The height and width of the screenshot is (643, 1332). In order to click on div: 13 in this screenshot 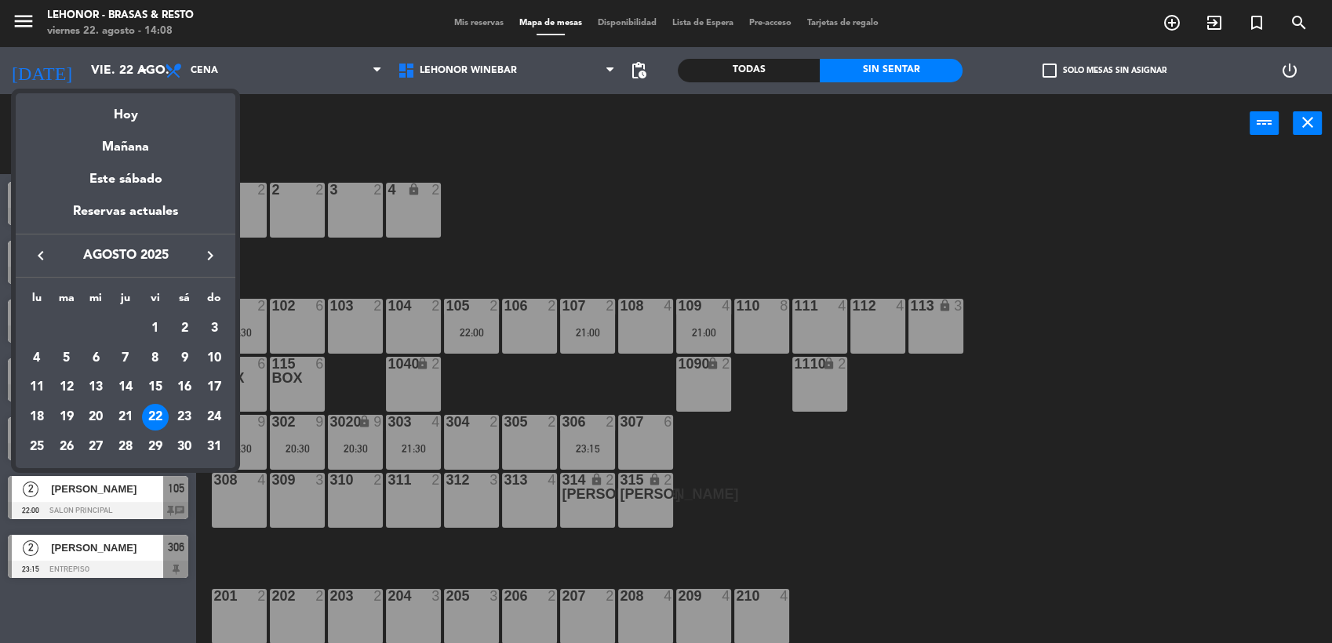, I will do `click(96, 388)`.